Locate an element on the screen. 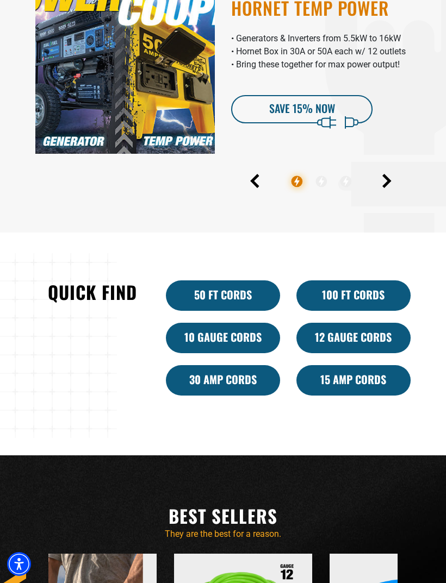  a: 50 ft cords is located at coordinates (223, 296).